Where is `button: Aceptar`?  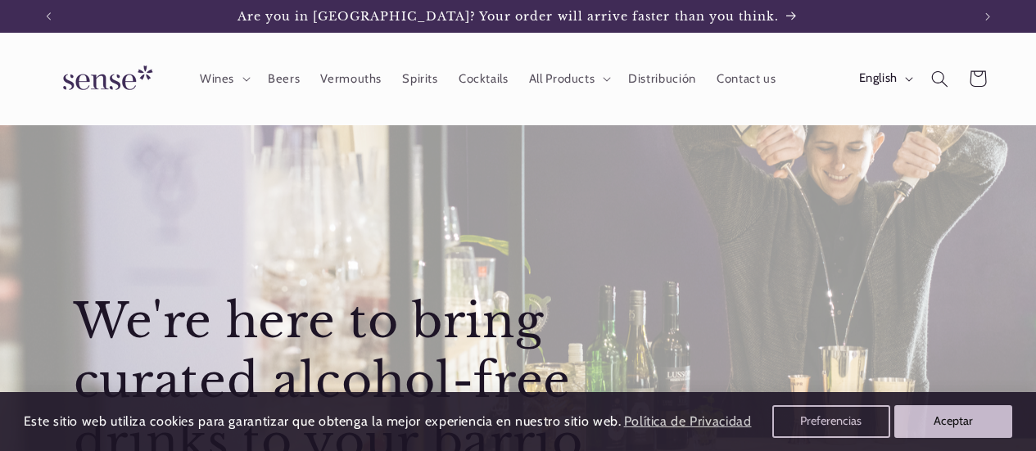
button: Aceptar is located at coordinates (953, 422).